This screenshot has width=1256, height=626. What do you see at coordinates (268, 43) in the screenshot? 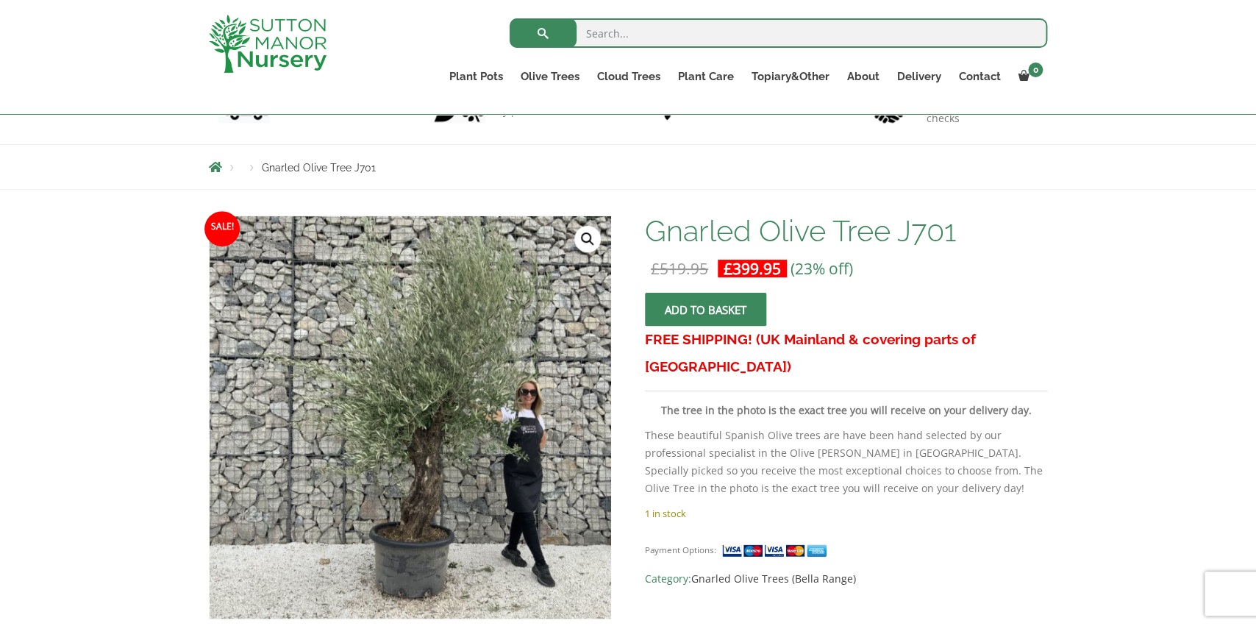
I see `img: logo` at bounding box center [268, 43].